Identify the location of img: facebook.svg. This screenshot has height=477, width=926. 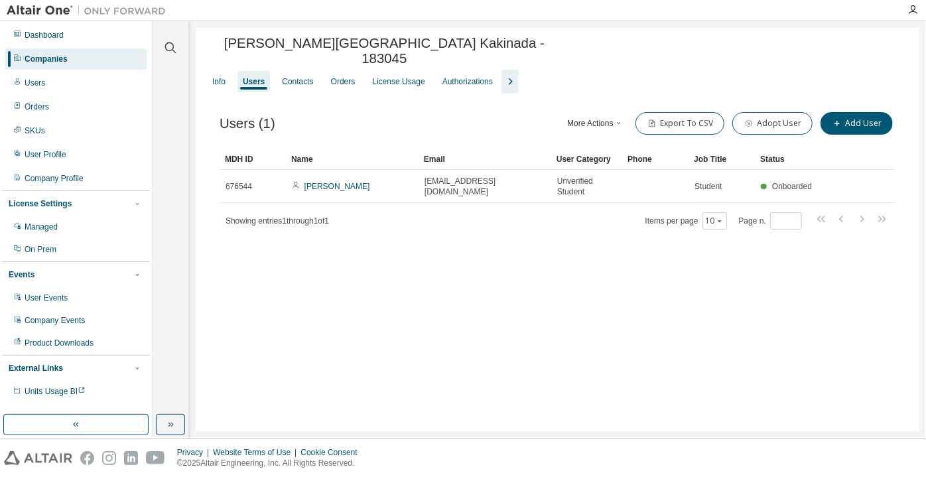
(87, 458).